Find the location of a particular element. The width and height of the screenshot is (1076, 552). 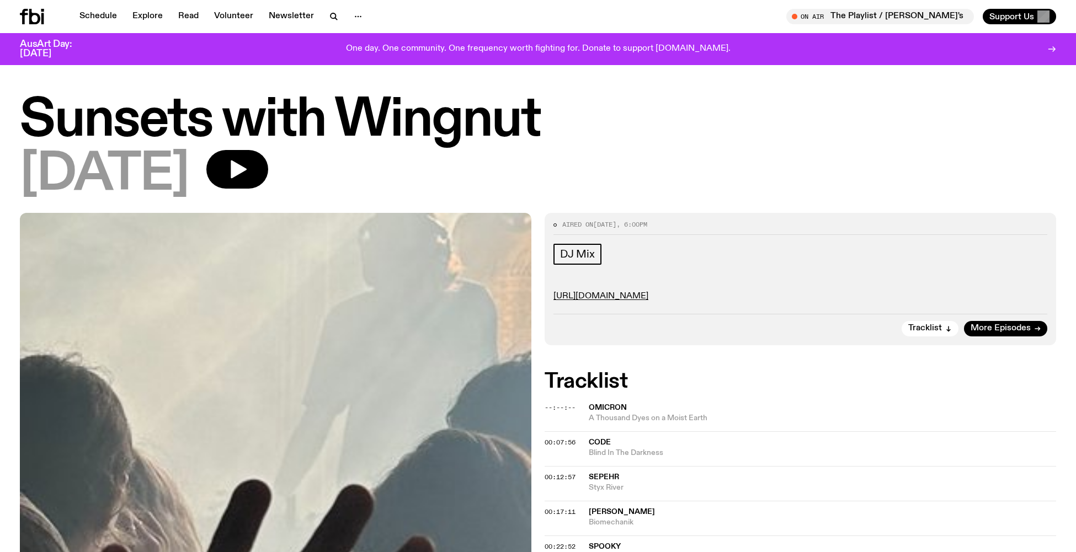

span: Sepehr is located at coordinates (604, 477).